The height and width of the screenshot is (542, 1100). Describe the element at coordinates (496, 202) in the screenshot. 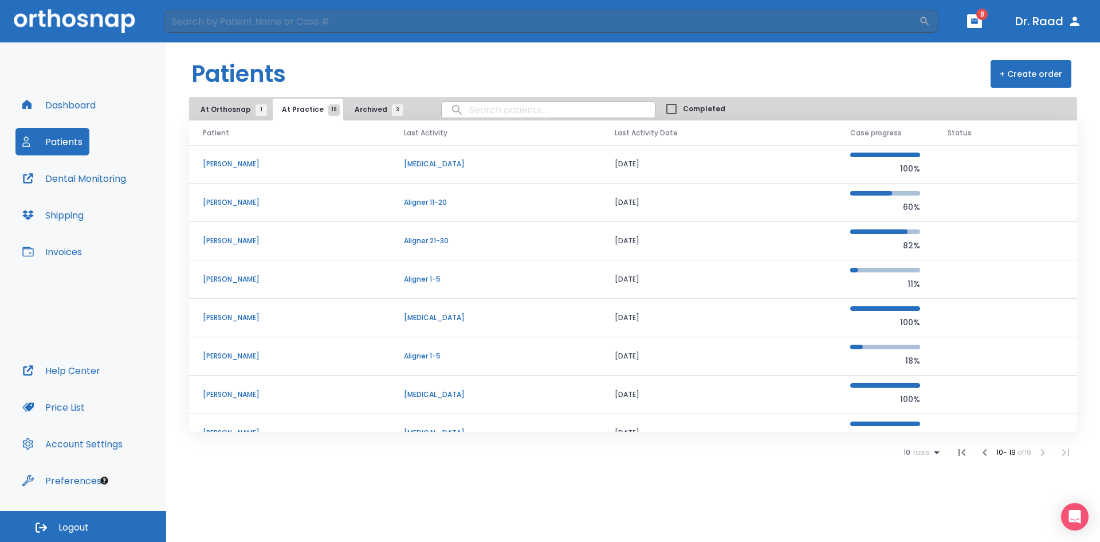

I see `p: Aligner 11-20` at that location.